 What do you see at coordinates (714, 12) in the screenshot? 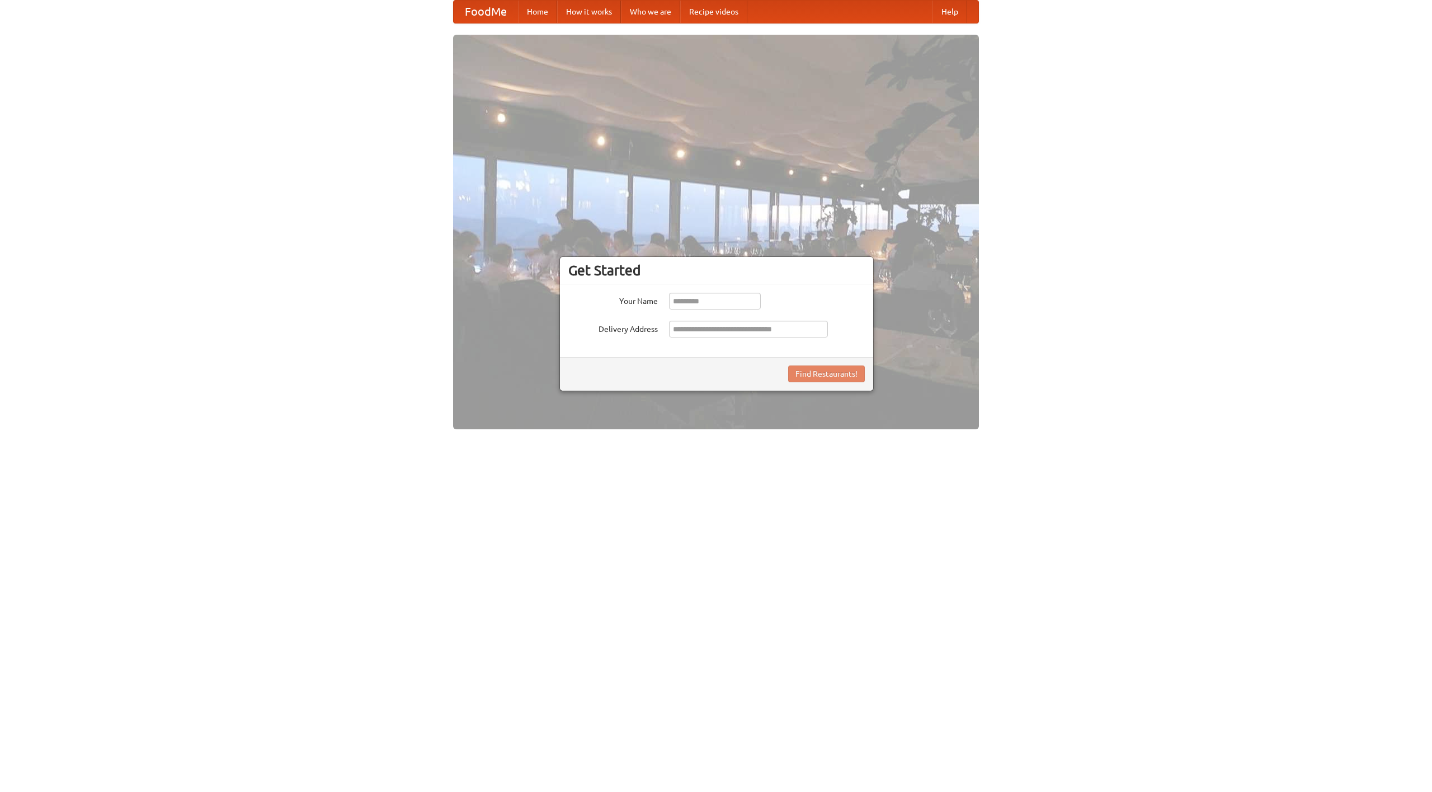
I see `a: Recipe videos` at bounding box center [714, 12].